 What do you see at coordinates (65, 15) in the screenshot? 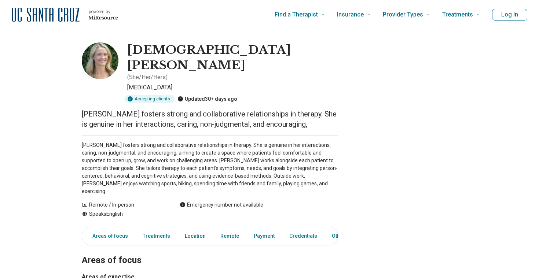
I see `a: Home page` at bounding box center [65, 15].